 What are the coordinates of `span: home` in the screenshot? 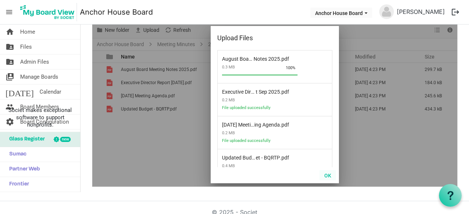 It's located at (10, 32).